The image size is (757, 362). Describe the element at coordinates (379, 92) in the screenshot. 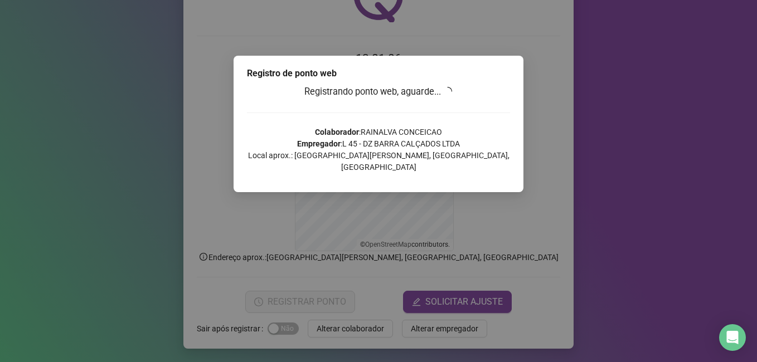

I see `h3: Registrando ponto web, aguarde...` at that location.